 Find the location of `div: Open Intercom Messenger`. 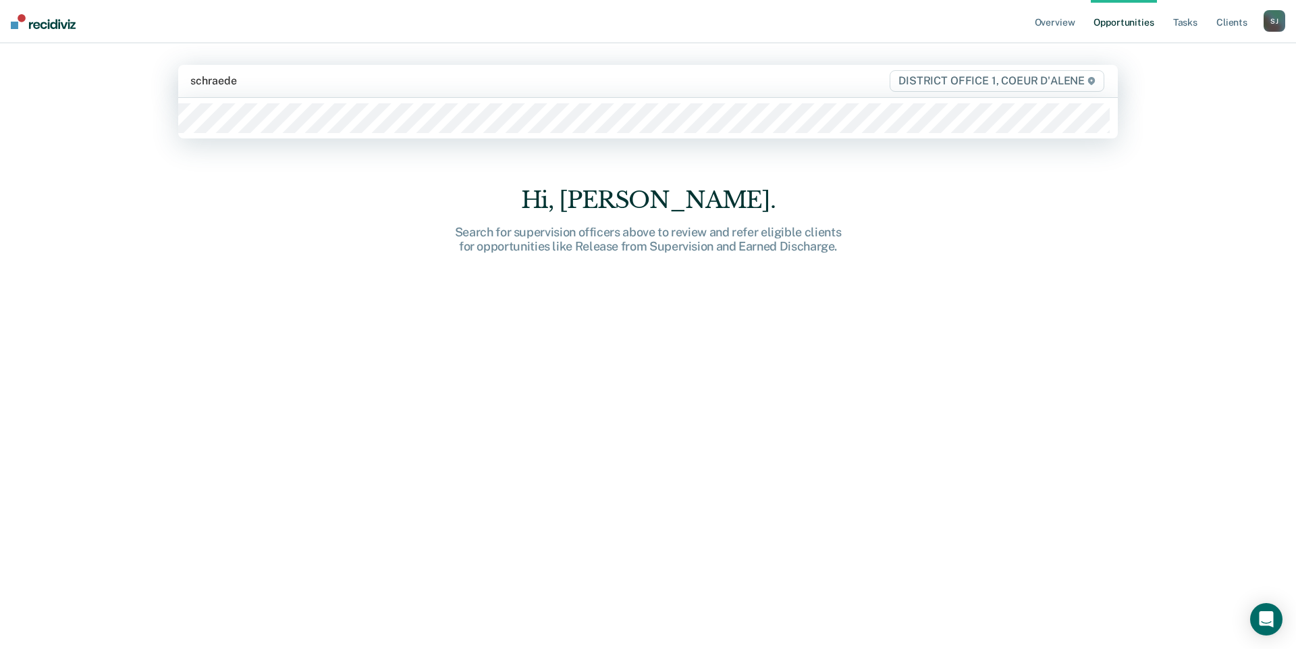

div: Open Intercom Messenger is located at coordinates (1266, 619).